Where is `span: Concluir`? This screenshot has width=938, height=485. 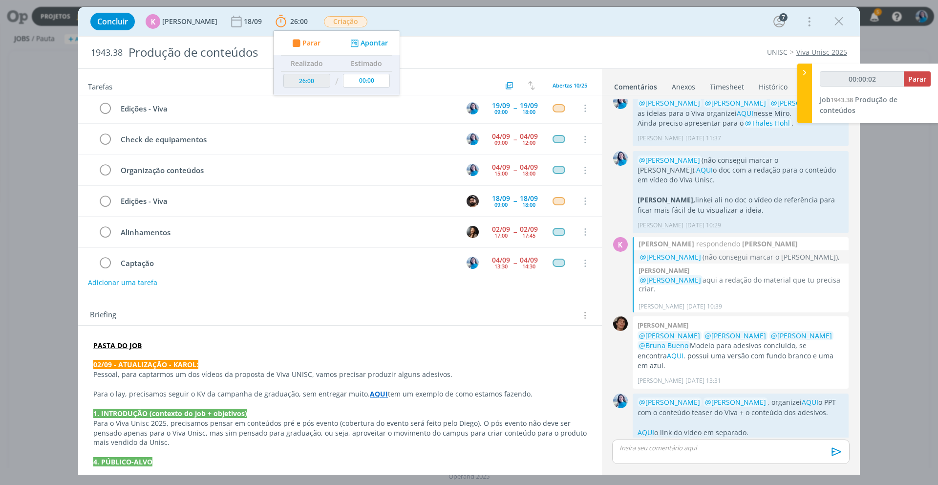 span: Concluir is located at coordinates (112, 21).